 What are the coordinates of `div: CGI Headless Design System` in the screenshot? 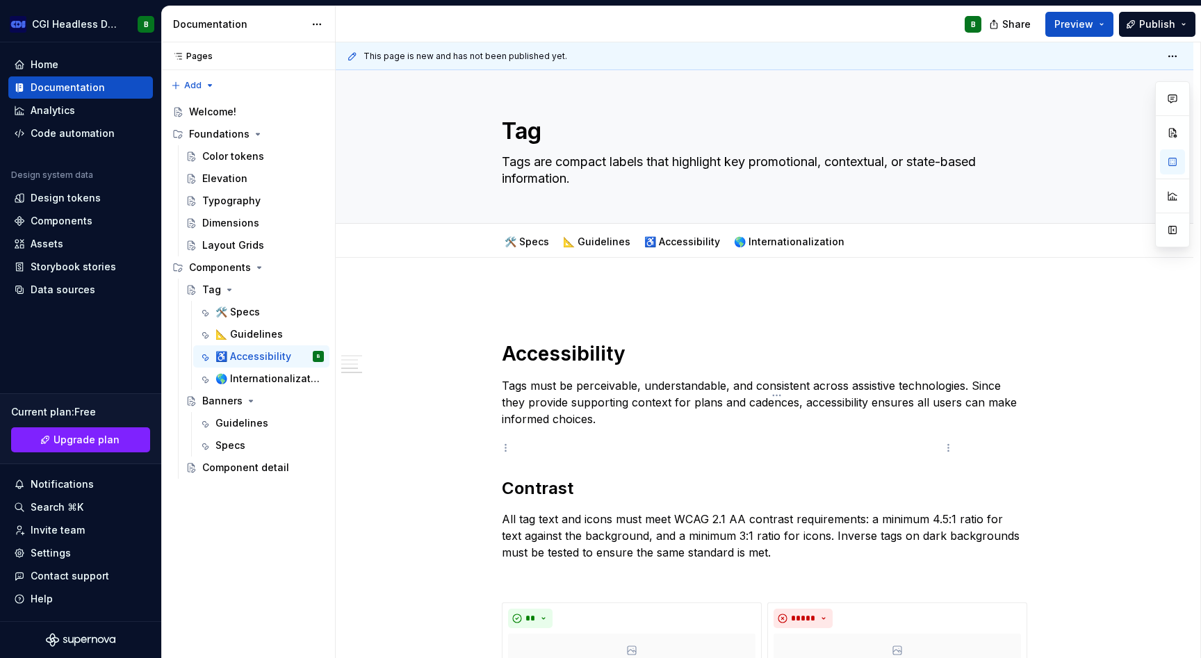 It's located at (76, 24).